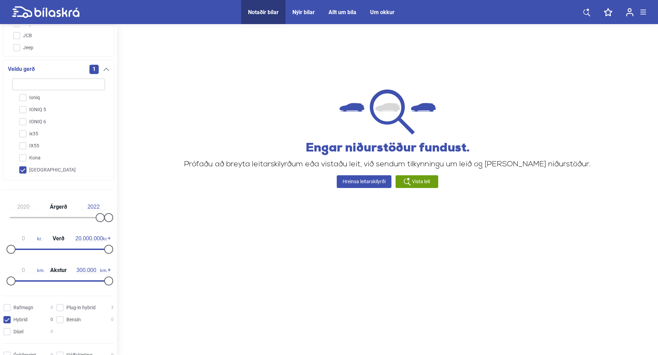  I want to click on a: Notaðir bílar, so click(263, 12).